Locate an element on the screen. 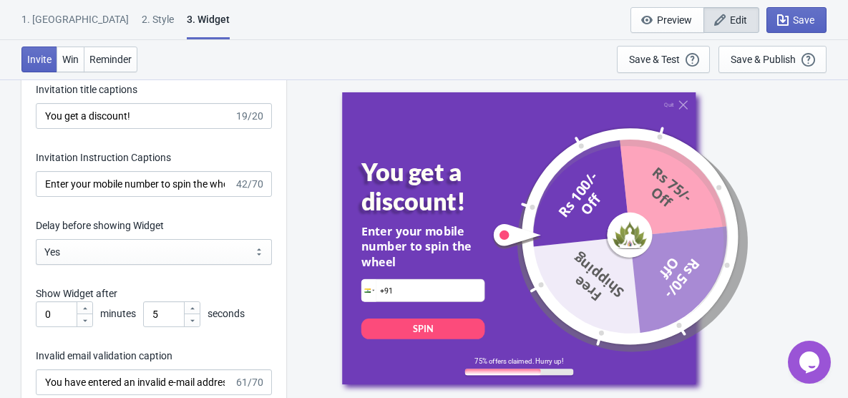 The height and width of the screenshot is (398, 848). button: Save is located at coordinates (797, 20).